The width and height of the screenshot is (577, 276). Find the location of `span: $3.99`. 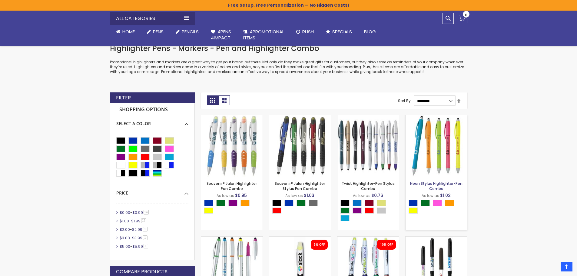

span: $3.99 is located at coordinates (137, 238).